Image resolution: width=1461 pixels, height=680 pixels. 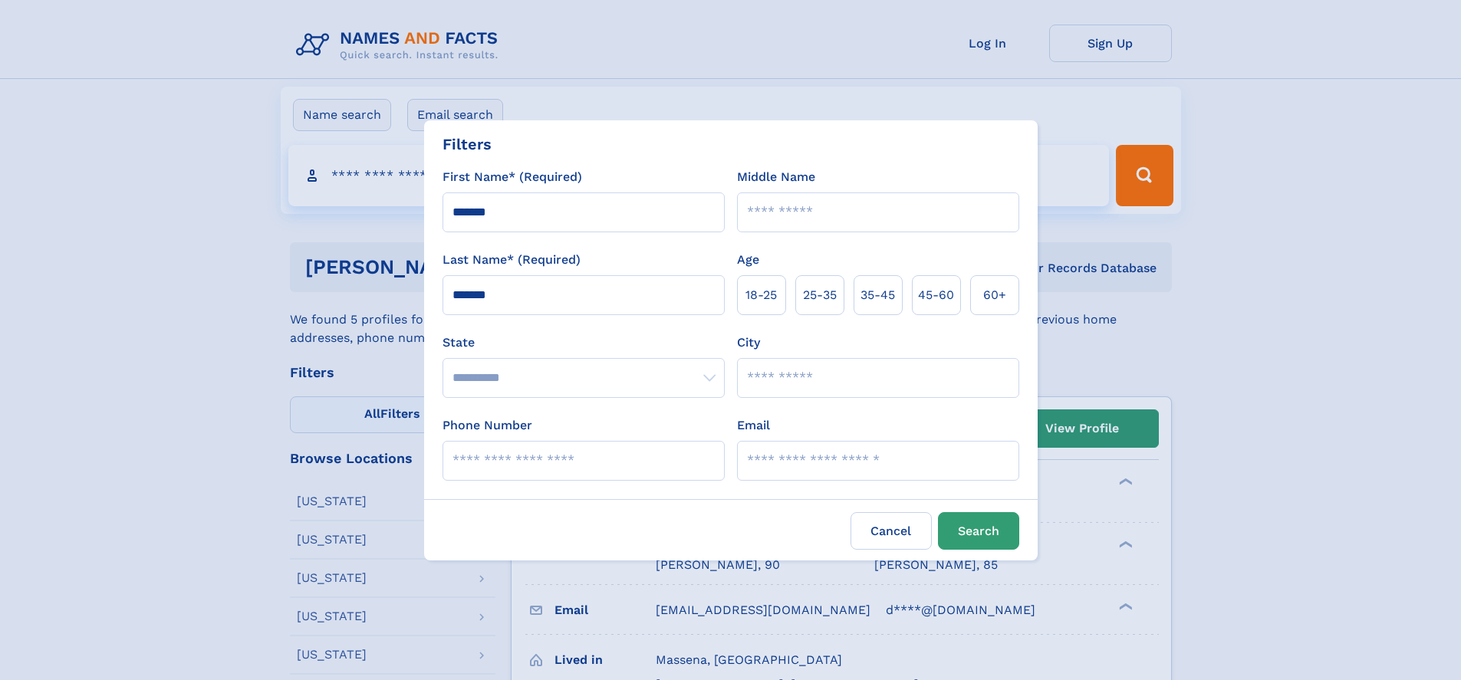 I want to click on label: City, so click(x=749, y=343).